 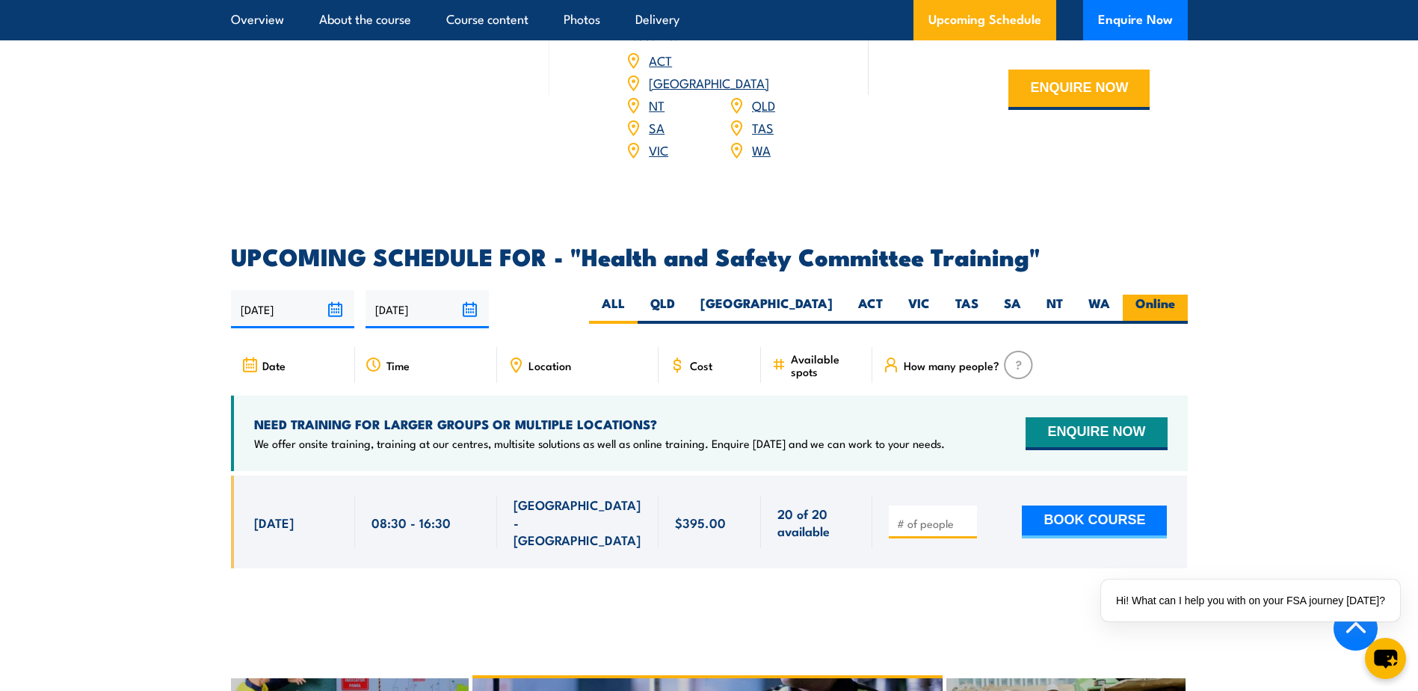 I want to click on span: Location, so click(x=549, y=365).